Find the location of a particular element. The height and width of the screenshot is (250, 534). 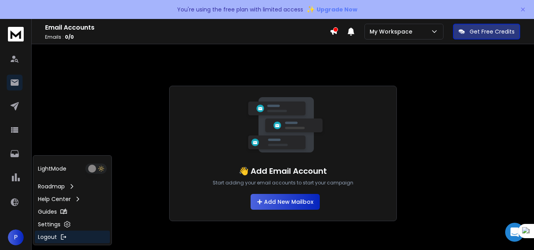

a: Guides is located at coordinates (72, 212).